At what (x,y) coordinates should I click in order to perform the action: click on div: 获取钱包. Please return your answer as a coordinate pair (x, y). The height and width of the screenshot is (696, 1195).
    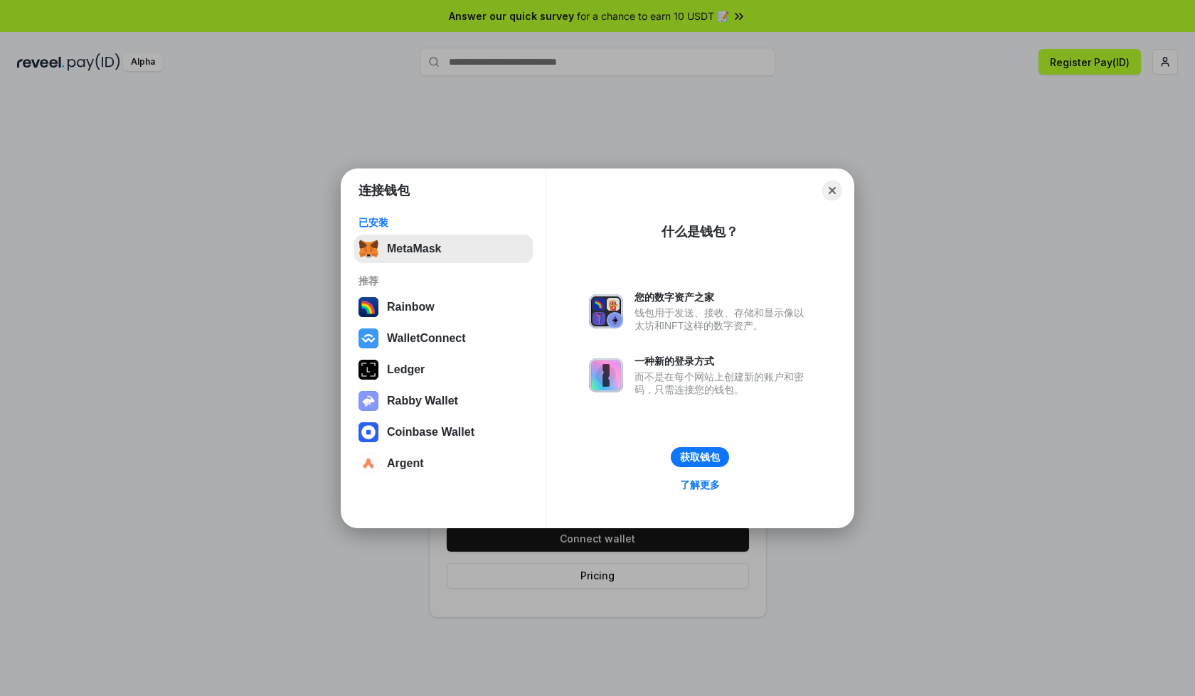
    Looking at the image, I should click on (700, 457).